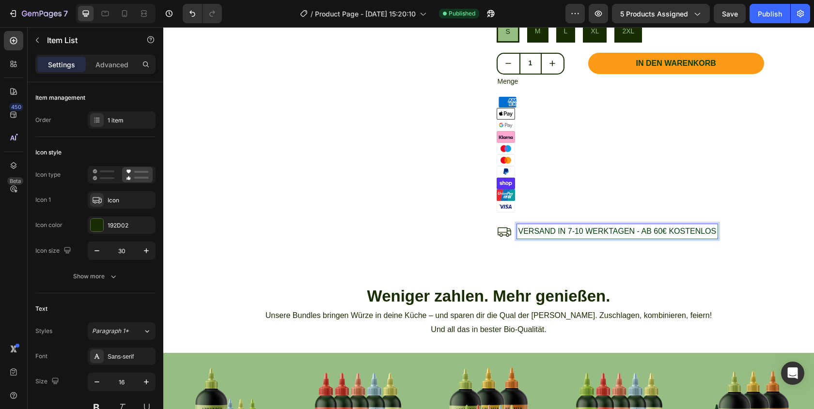 The image size is (814, 409). I want to click on div: Icon, so click(130, 201).